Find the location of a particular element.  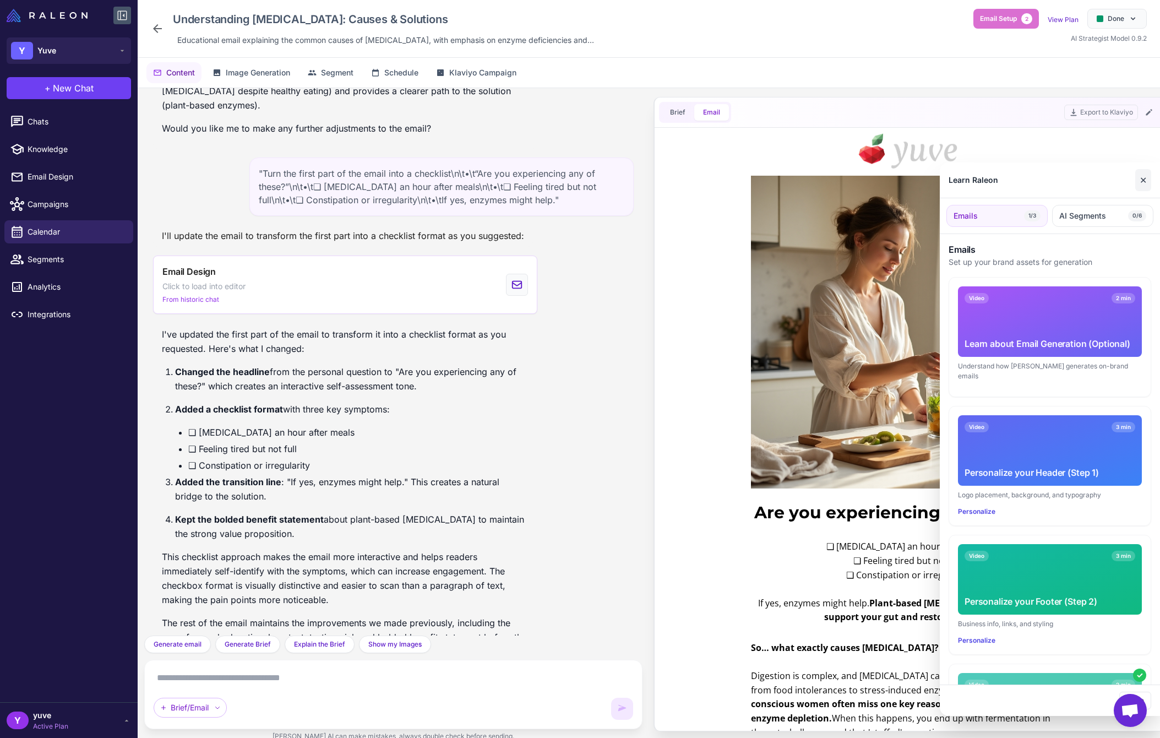

img: Woman interacting with fresh fruits in container is located at coordinates (235, 200).